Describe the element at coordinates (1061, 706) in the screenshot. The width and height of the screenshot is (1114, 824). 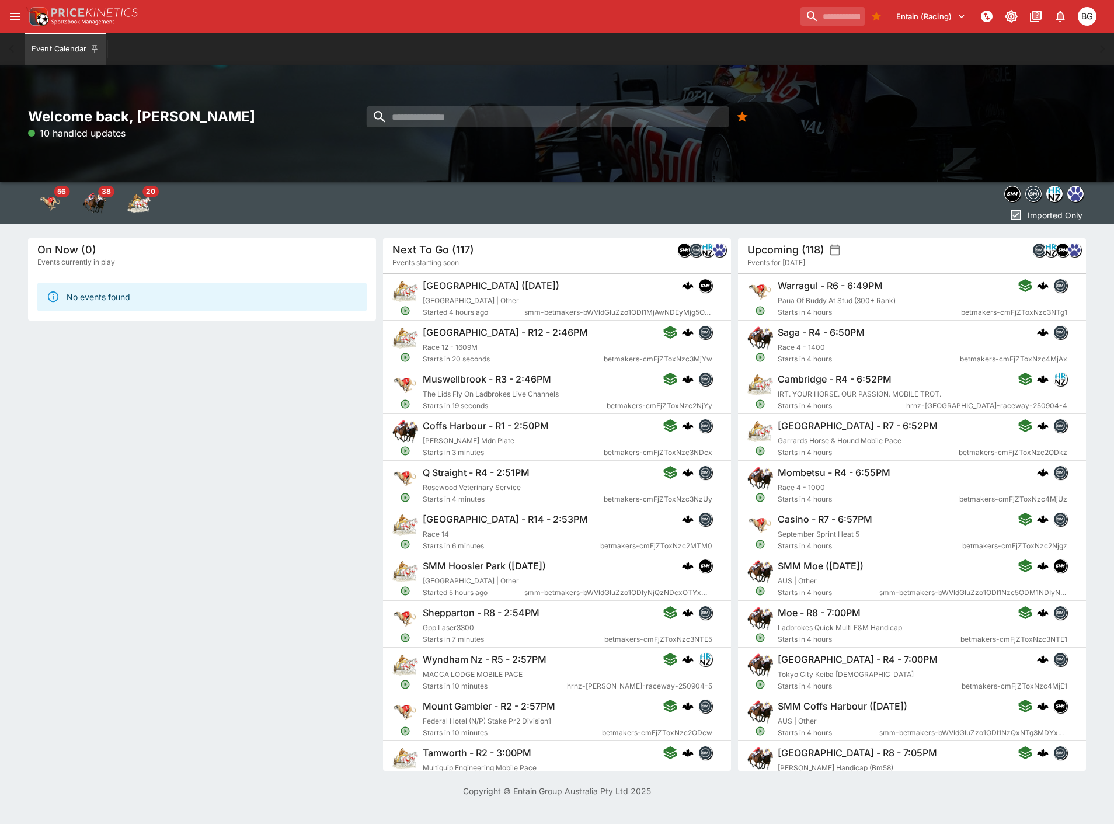
I see `img: samemeetingmulti.png` at that location.